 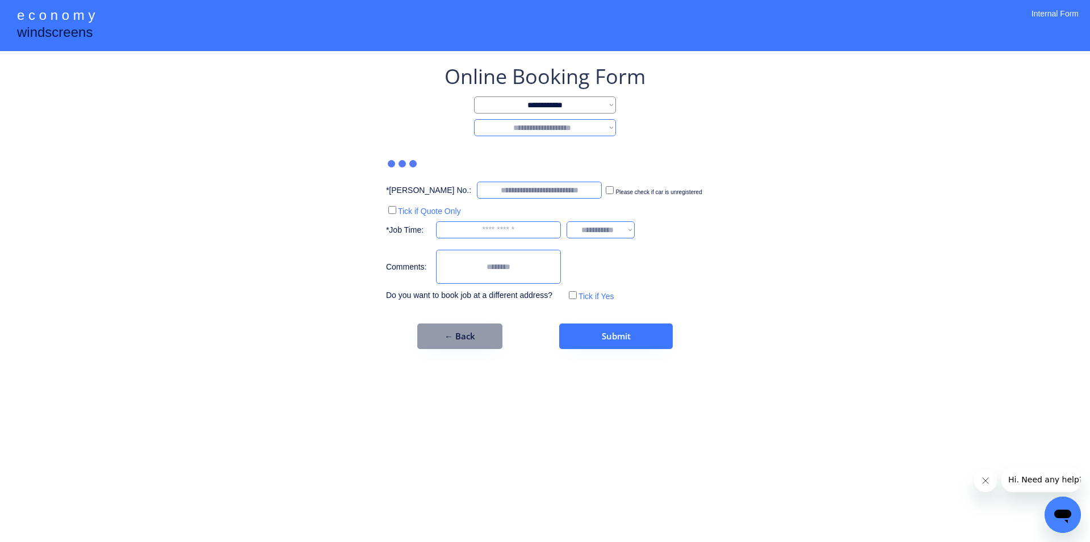 What do you see at coordinates (473, 296) in the screenshot?
I see `div: Do you want to book job at a different address?` at bounding box center [473, 296].